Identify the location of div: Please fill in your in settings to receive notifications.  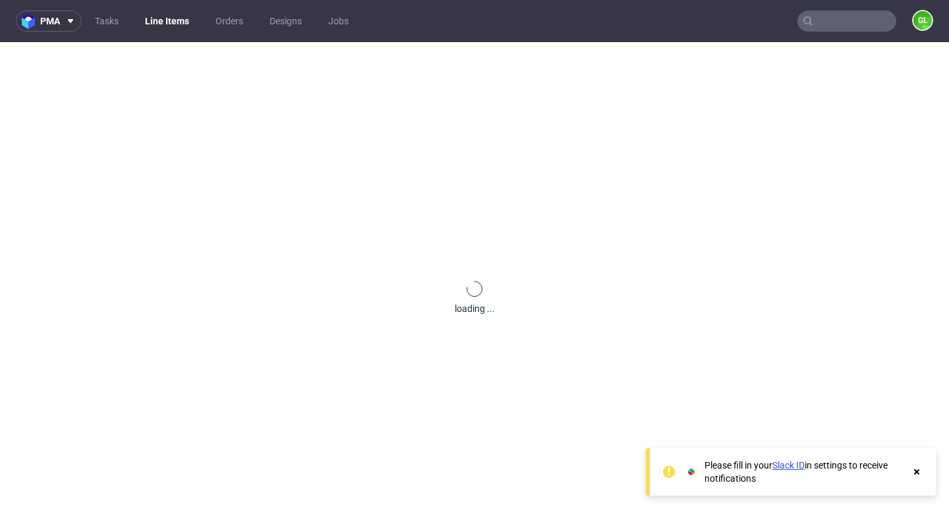
(804, 472).